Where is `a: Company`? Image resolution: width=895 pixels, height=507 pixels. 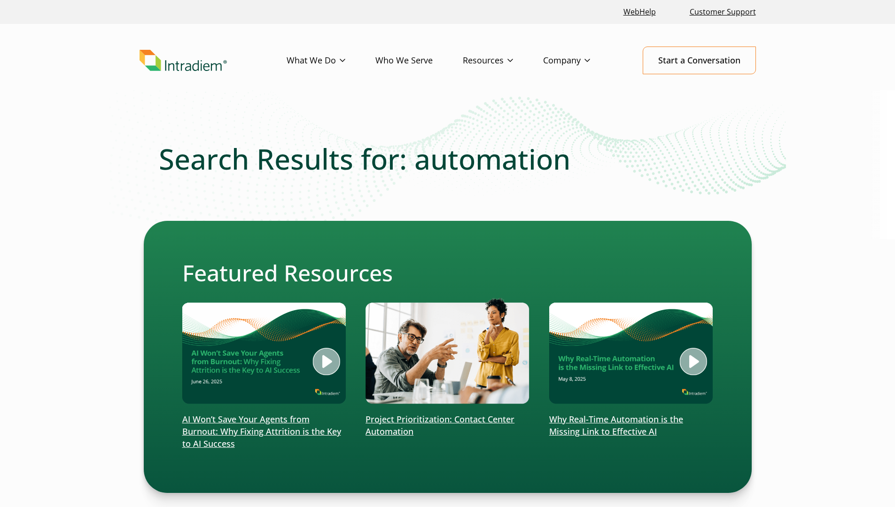
a: Company is located at coordinates (582, 61).